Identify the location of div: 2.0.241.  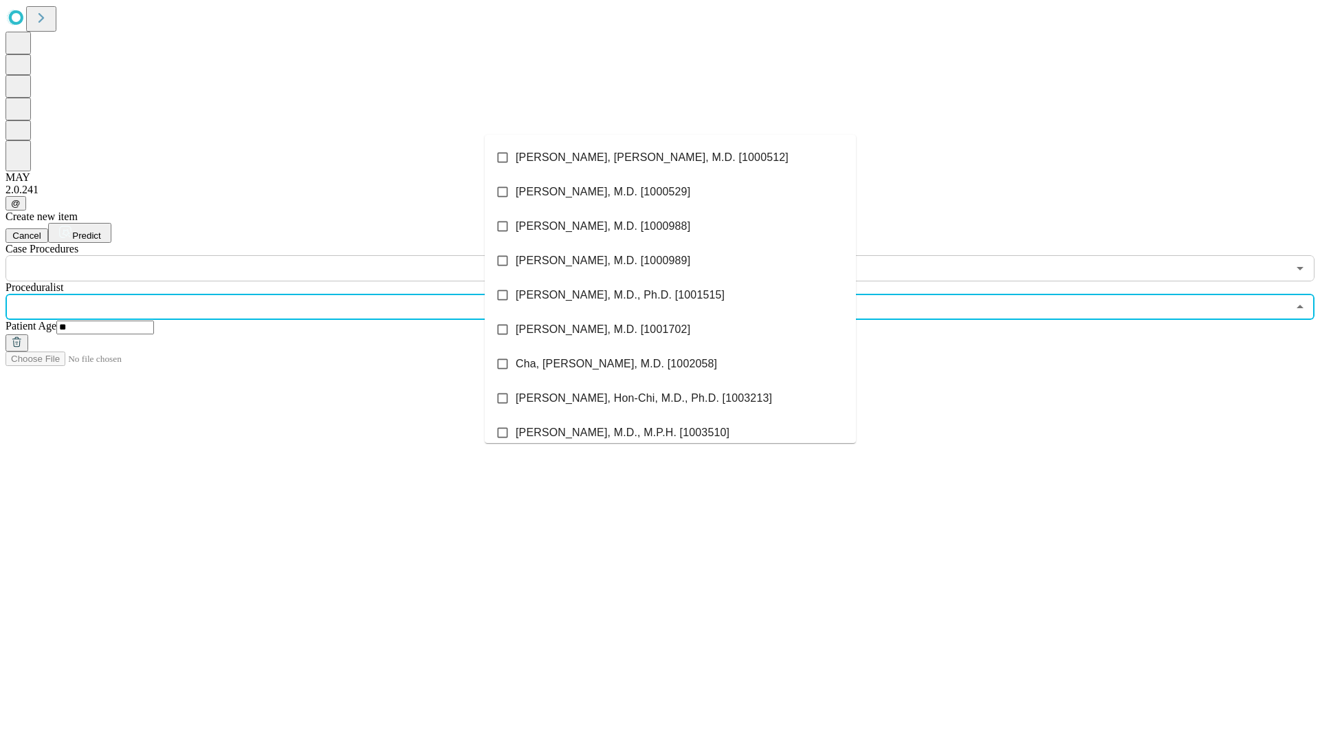
(660, 190).